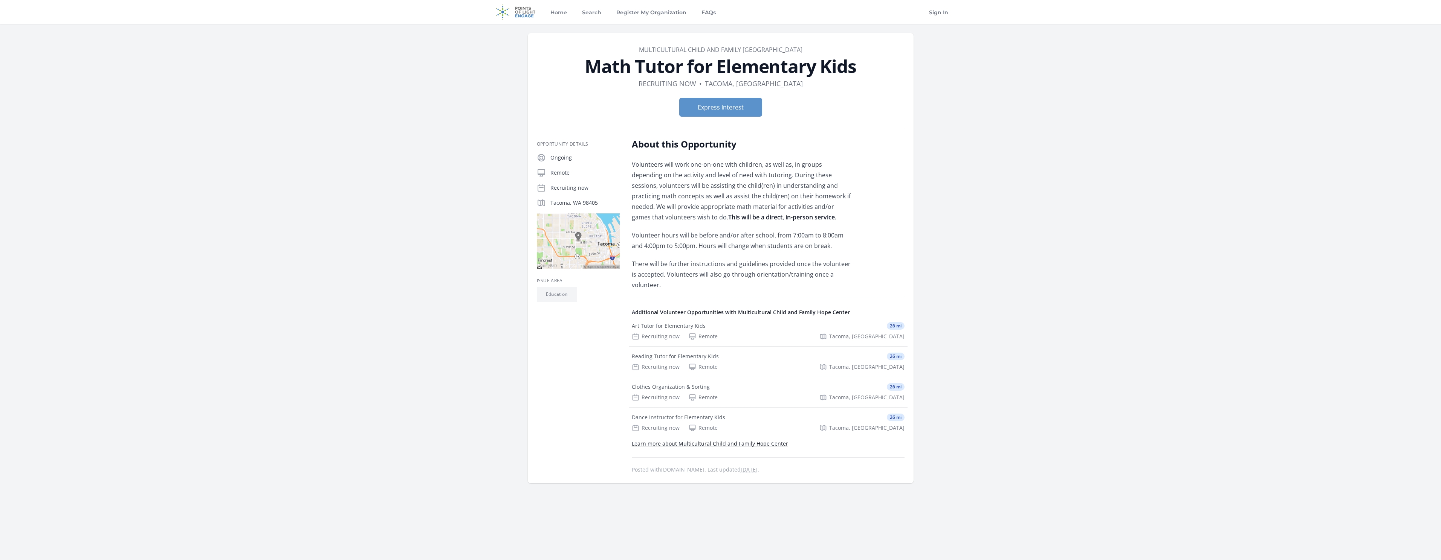  I want to click on p: There will be further instructions and guidelines provided once the volunteer is accepted. Volunt..., so click(742, 275).